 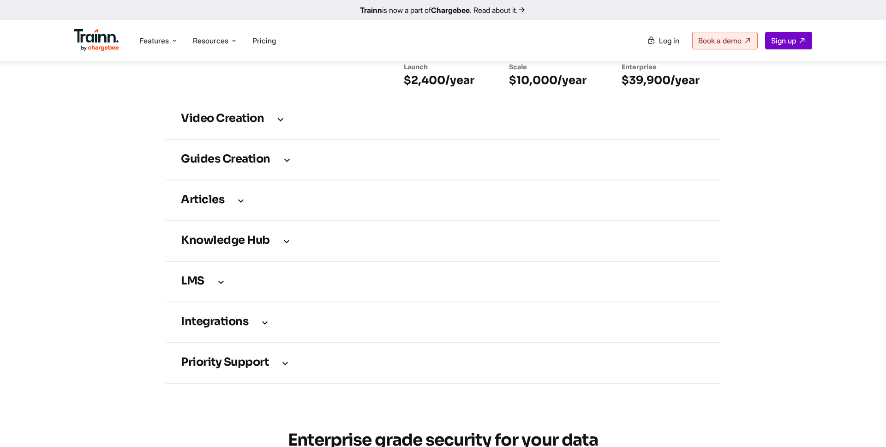 What do you see at coordinates (720, 41) in the screenshot?
I see `span: Book a demo` at bounding box center [720, 41].